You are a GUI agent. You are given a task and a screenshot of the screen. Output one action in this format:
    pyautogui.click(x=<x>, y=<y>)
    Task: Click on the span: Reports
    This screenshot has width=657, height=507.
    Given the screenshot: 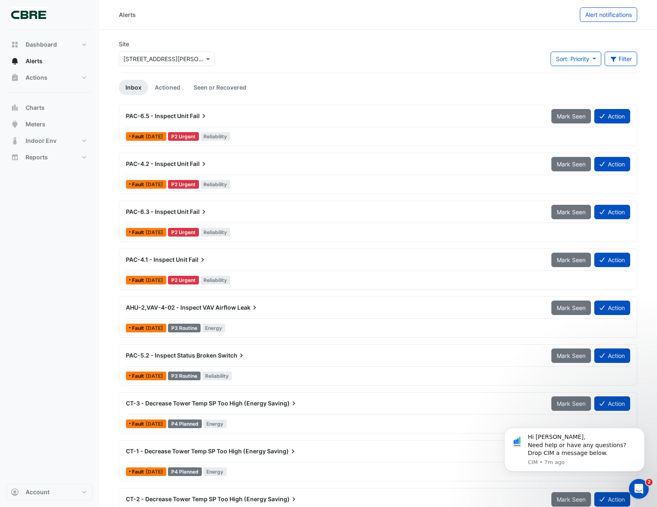 What is the action you would take?
    pyautogui.click(x=37, y=157)
    